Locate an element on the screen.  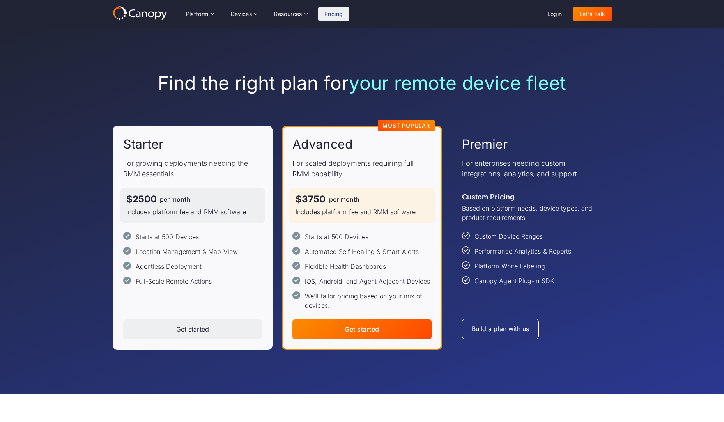
div: Automated Self Healing & Smart Alerts is located at coordinates (362, 251).